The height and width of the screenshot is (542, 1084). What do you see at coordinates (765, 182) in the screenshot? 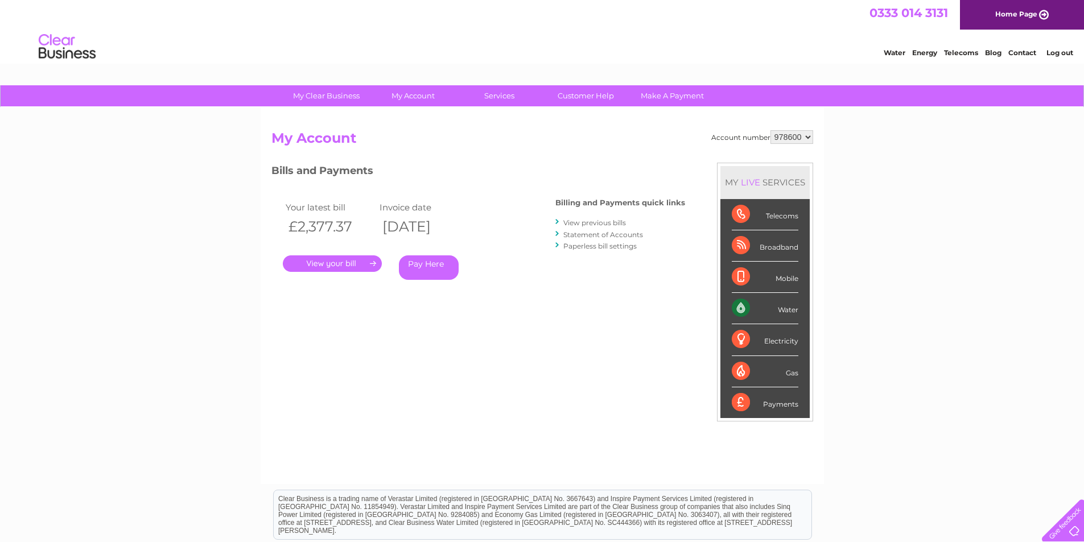
I see `div: MY SERVICES` at bounding box center [765, 182].